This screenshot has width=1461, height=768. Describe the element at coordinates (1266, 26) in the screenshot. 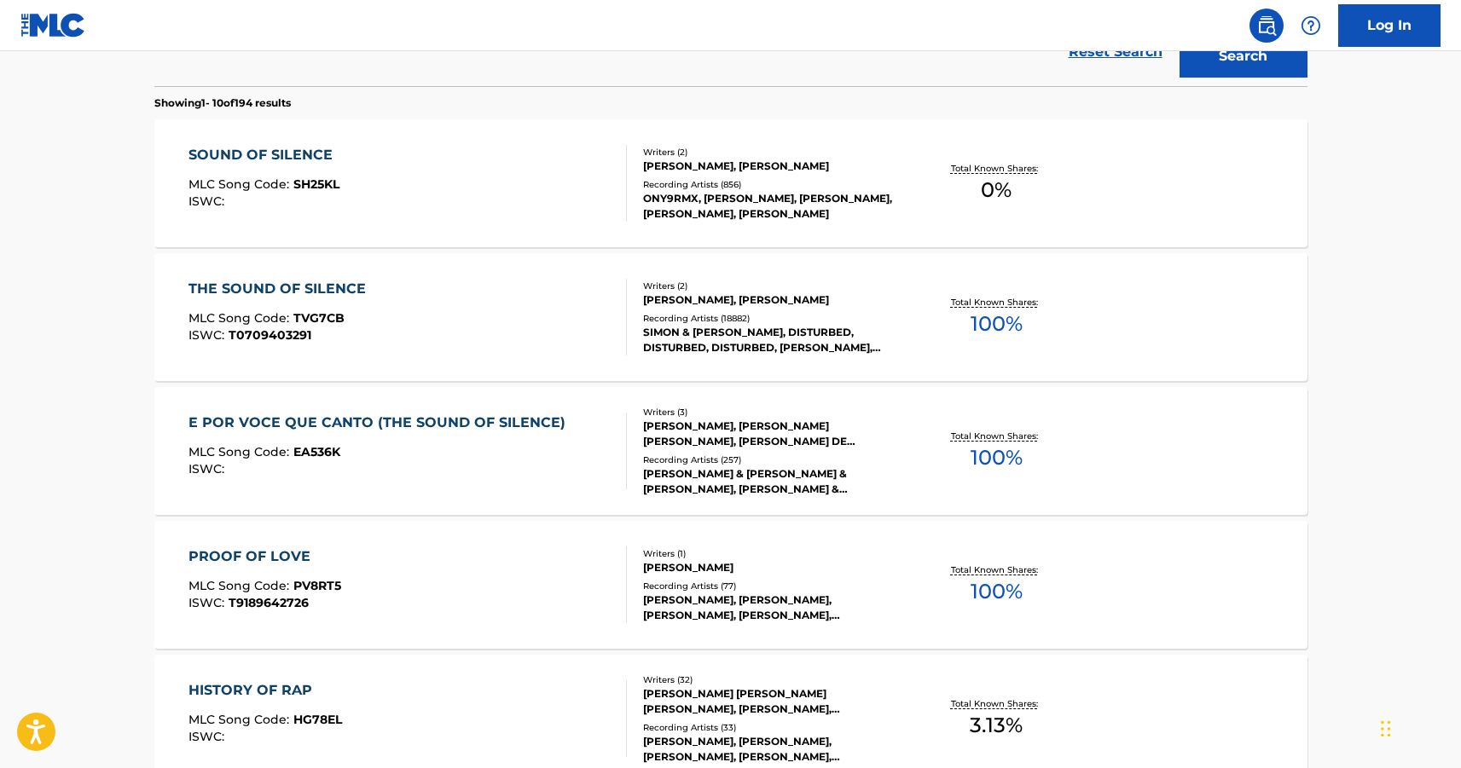

I see `img: search` at that location.